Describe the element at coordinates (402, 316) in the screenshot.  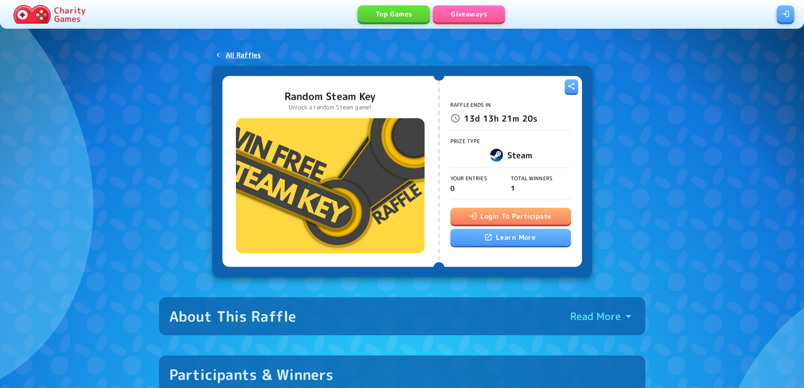
I see `button: About This RaffleRead More` at that location.